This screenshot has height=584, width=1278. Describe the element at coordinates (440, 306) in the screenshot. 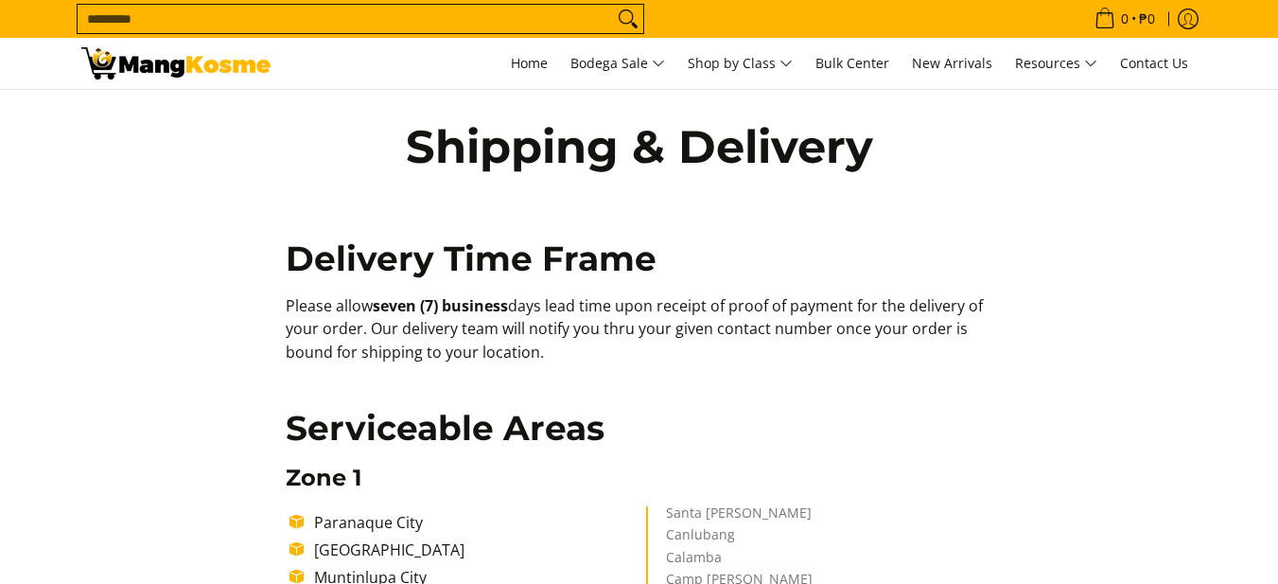

I see `b: seven (7) business` at that location.